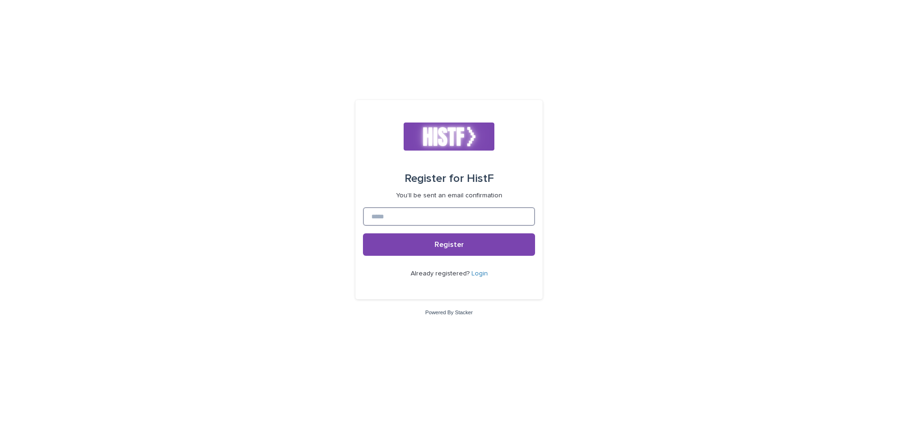 This screenshot has width=898, height=426. I want to click on span: Register for, so click(434, 179).